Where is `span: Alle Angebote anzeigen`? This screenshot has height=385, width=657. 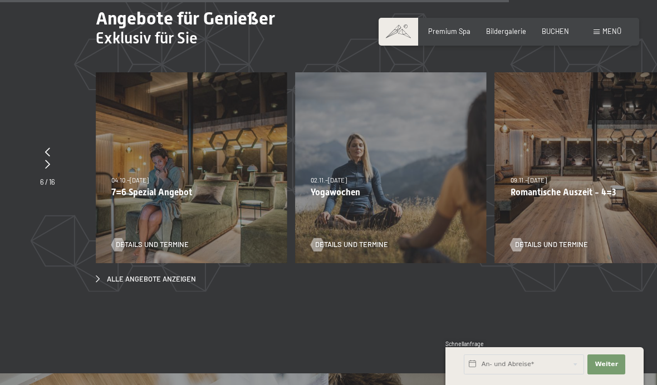
span: Alle Angebote anzeigen is located at coordinates (151, 280).